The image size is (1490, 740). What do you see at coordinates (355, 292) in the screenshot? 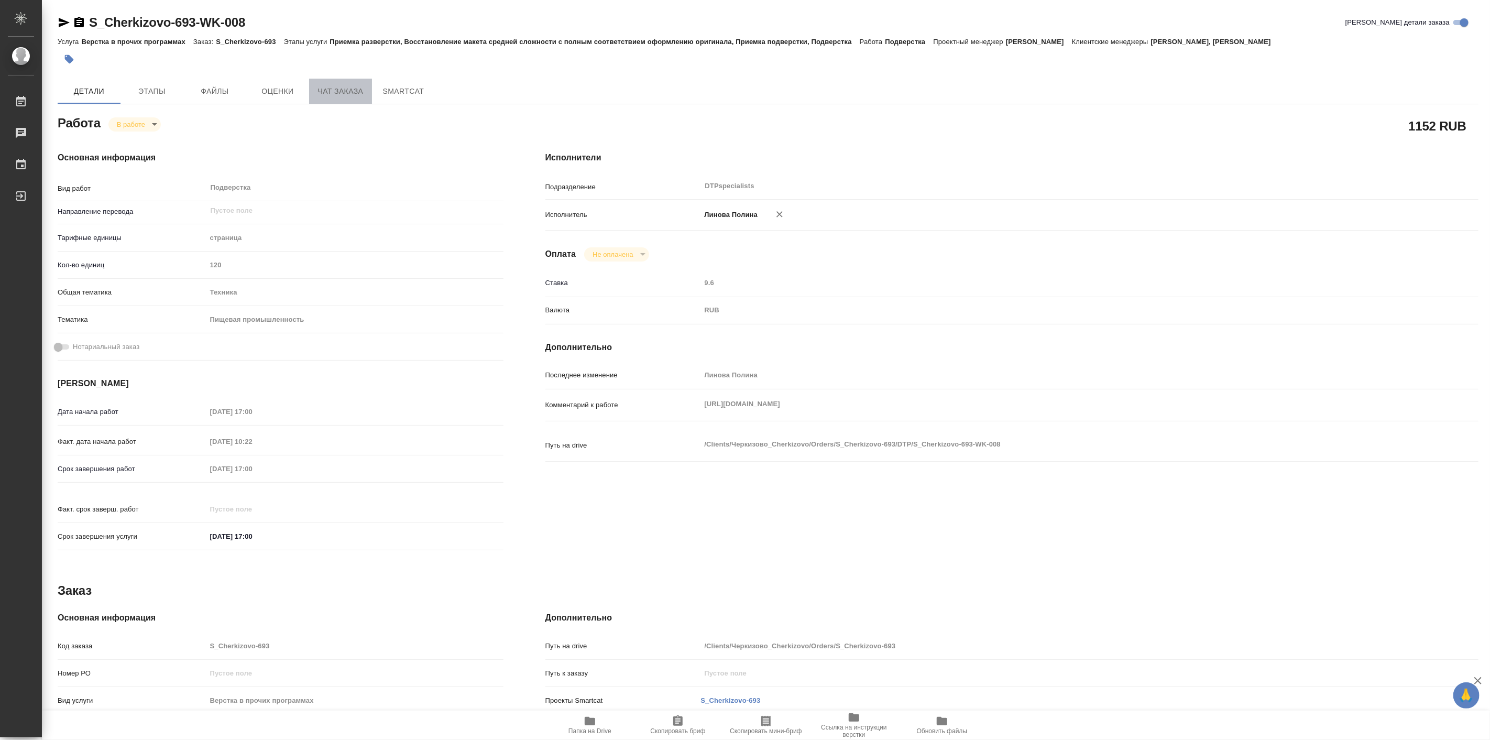
I see `div: Техника` at bounding box center [355, 292].